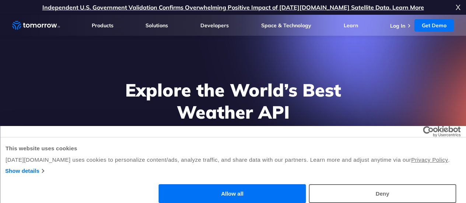 This screenshot has height=203, width=466. What do you see at coordinates (24, 171) in the screenshot?
I see `a: Show details` at bounding box center [24, 171].